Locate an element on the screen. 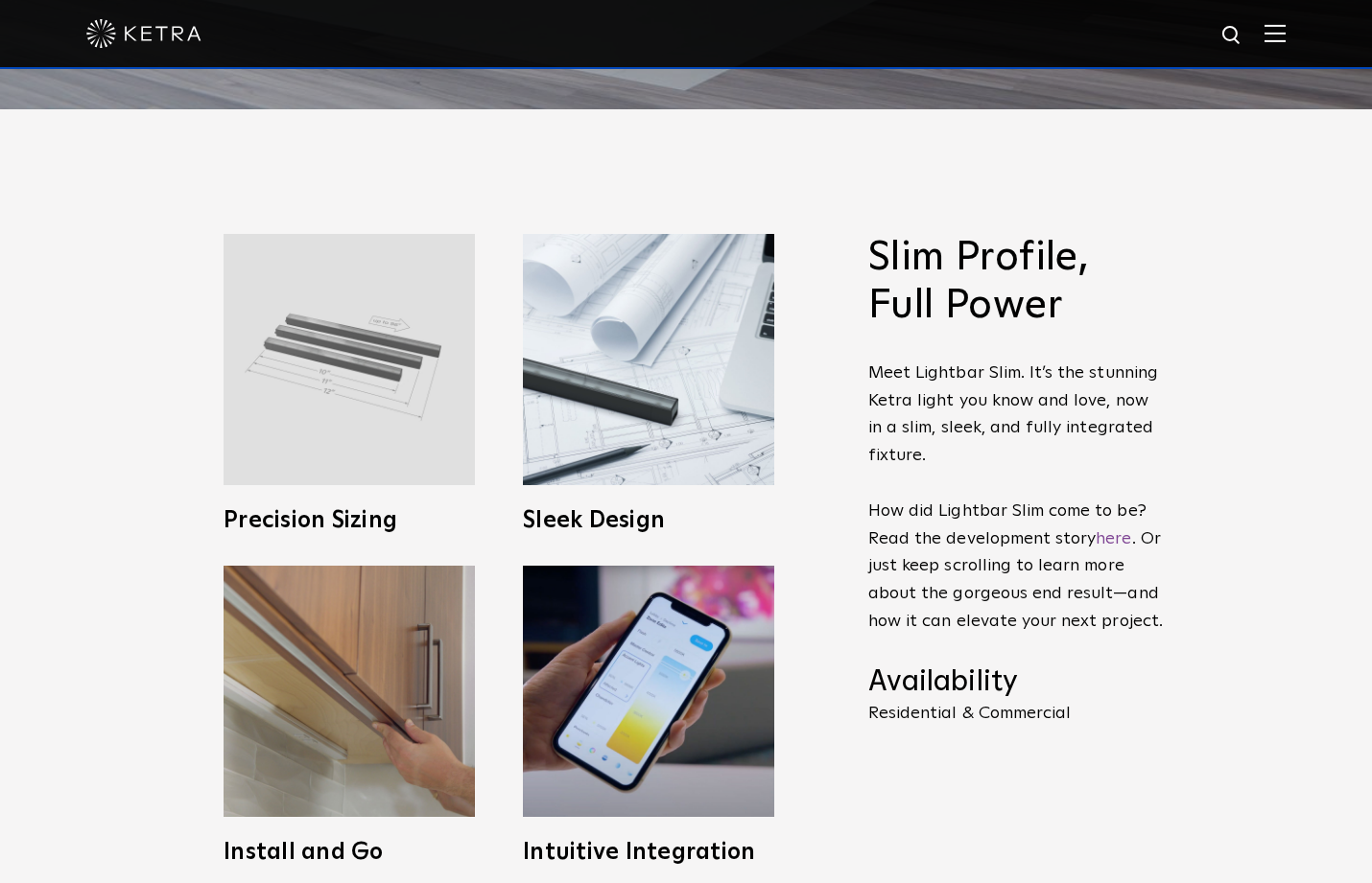 This screenshot has height=883, width=1372. p: Meet Lightbar Slim. It’s the stunning Ketra light you know and love, now in a slim, sleek, and fu... is located at coordinates (1017, 498).